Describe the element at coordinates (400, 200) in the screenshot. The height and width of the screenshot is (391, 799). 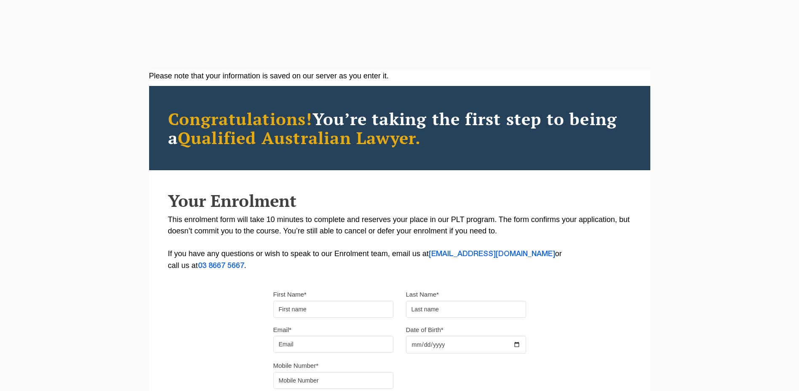
I see `h2: Your Enrolment` at that location.